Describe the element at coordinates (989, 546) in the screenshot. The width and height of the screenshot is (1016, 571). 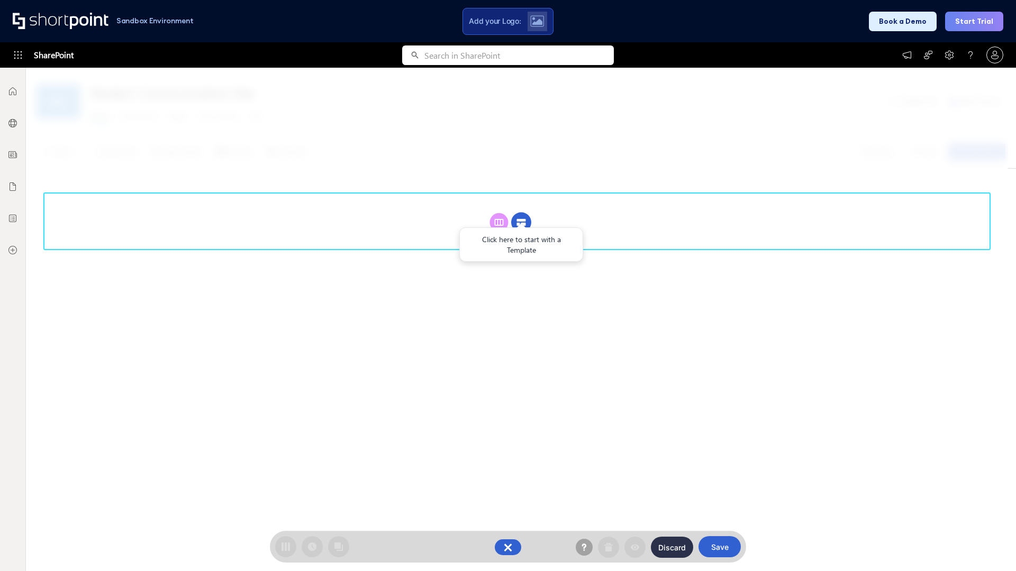
I see `div: Chat Widget` at that location.